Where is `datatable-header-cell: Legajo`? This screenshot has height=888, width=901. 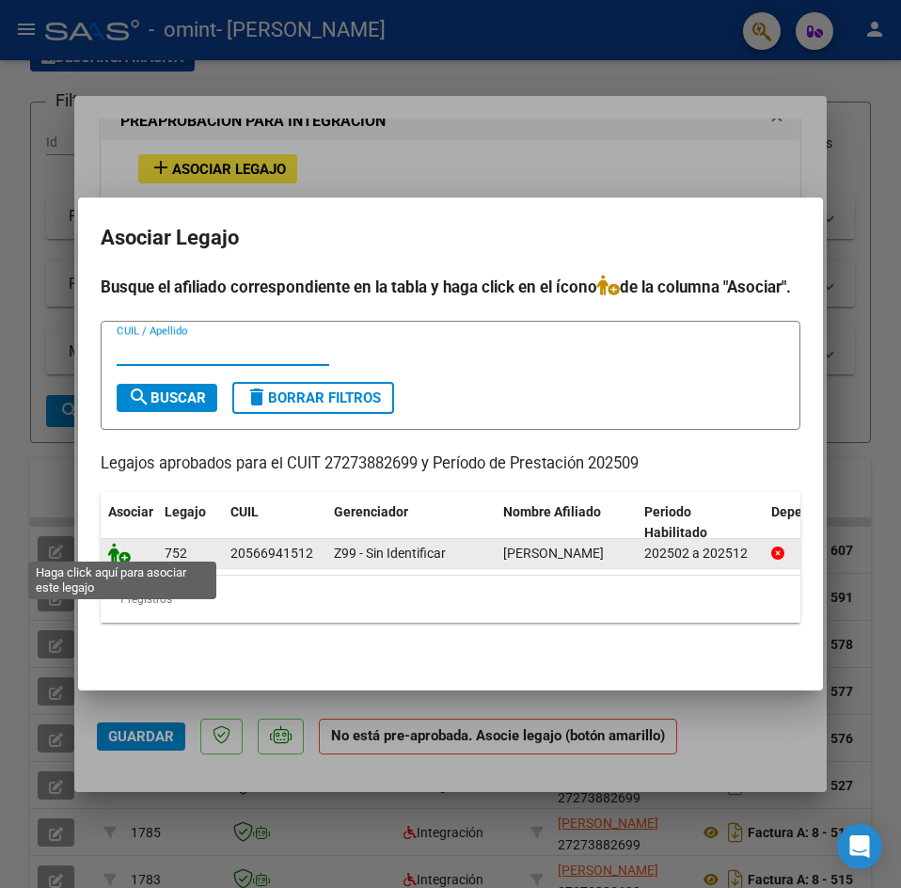
datatable-header-cell: Legajo is located at coordinates (190, 523).